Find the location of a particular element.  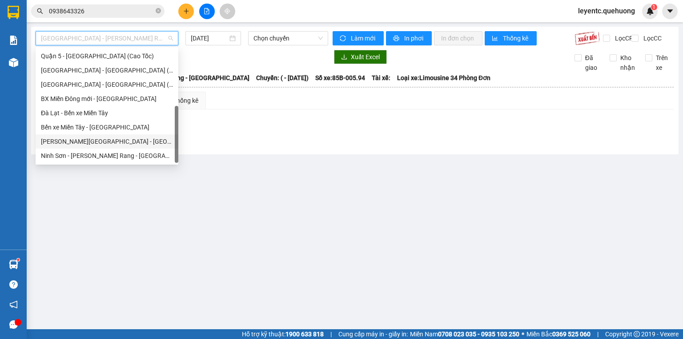

img: 9k= is located at coordinates (587, 38).